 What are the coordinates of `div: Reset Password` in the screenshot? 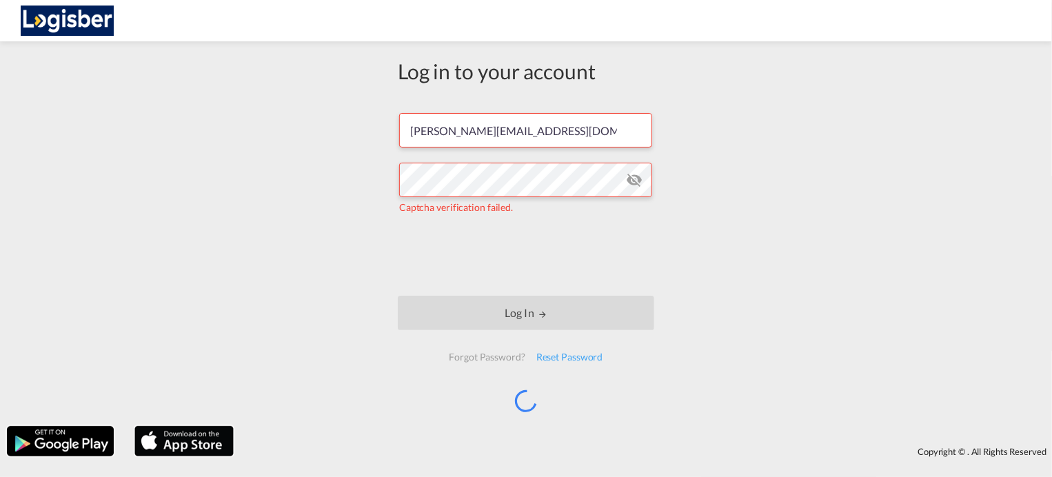 It's located at (569, 357).